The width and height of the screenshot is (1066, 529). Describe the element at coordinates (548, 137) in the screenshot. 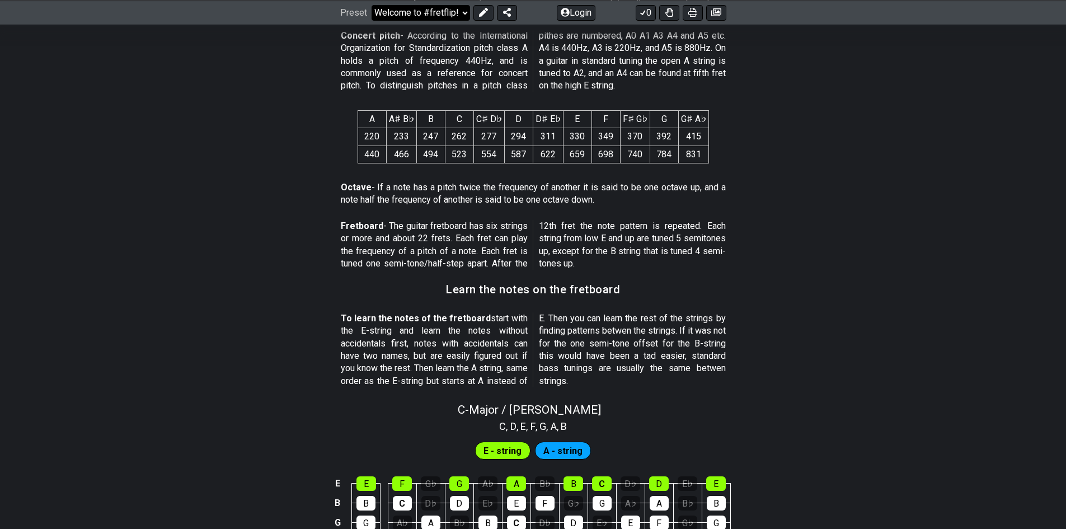

I see `td: 311` at that location.